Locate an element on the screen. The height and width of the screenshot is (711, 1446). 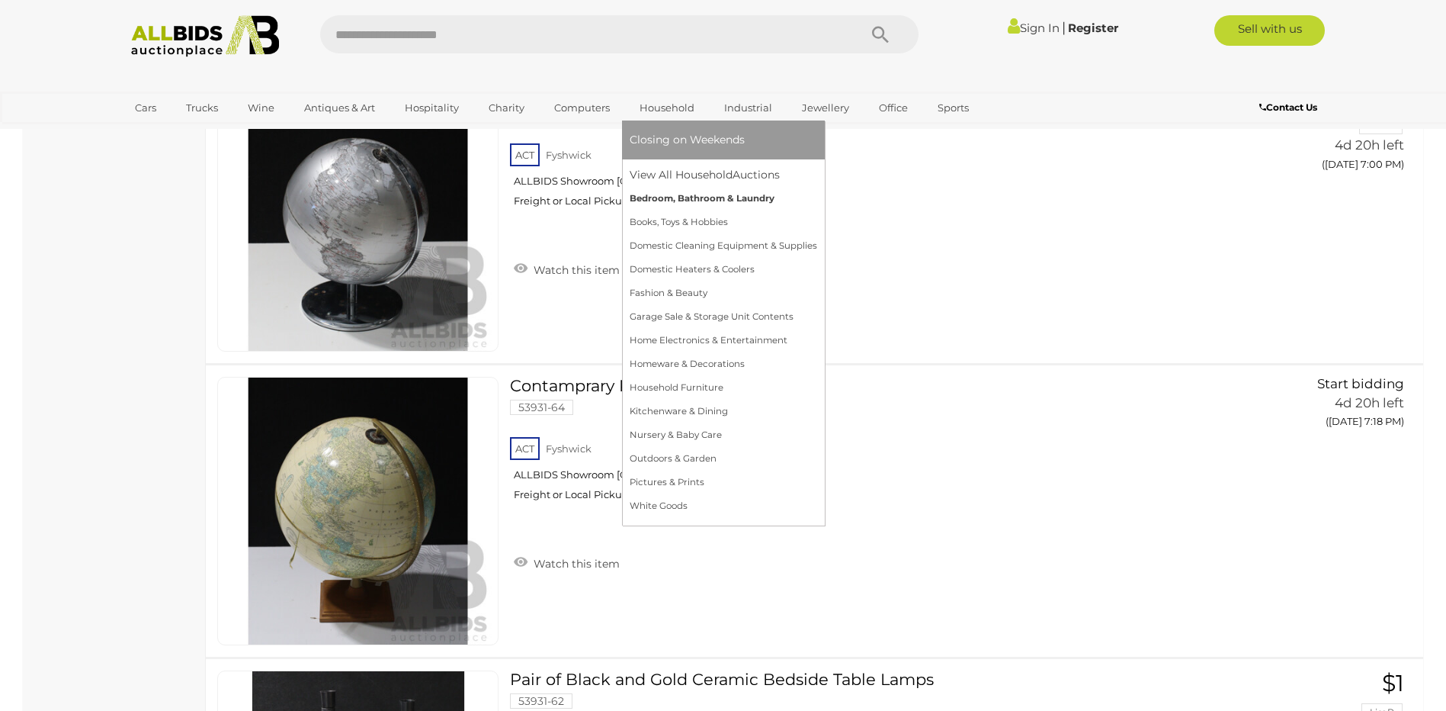
img: Allbids.com.au is located at coordinates (205, 36).